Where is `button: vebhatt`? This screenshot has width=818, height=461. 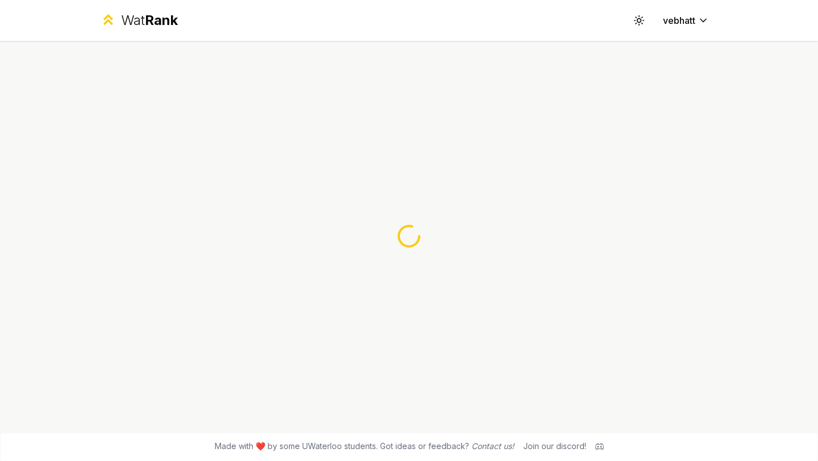
button: vebhatt is located at coordinates (686, 20).